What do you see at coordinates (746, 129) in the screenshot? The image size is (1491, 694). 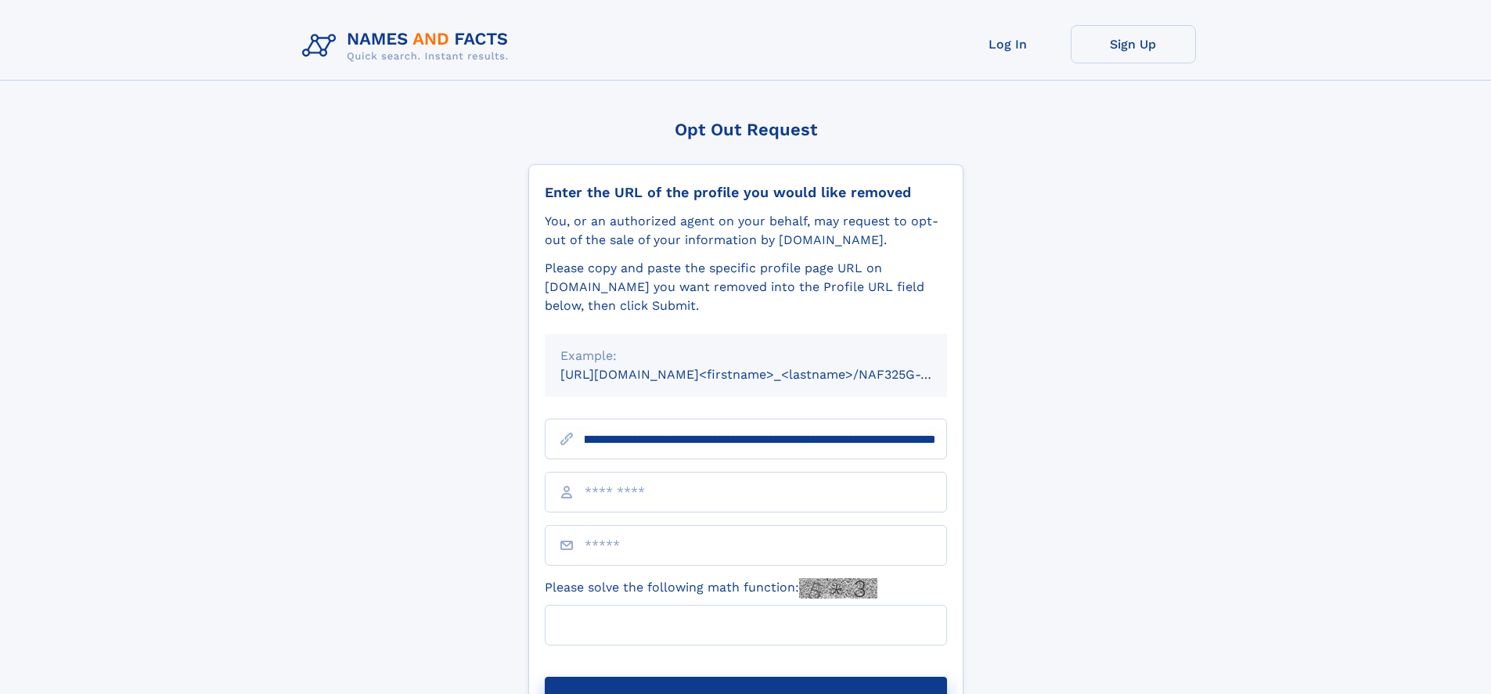 I see `div: Opt Out Request` at bounding box center [746, 129].